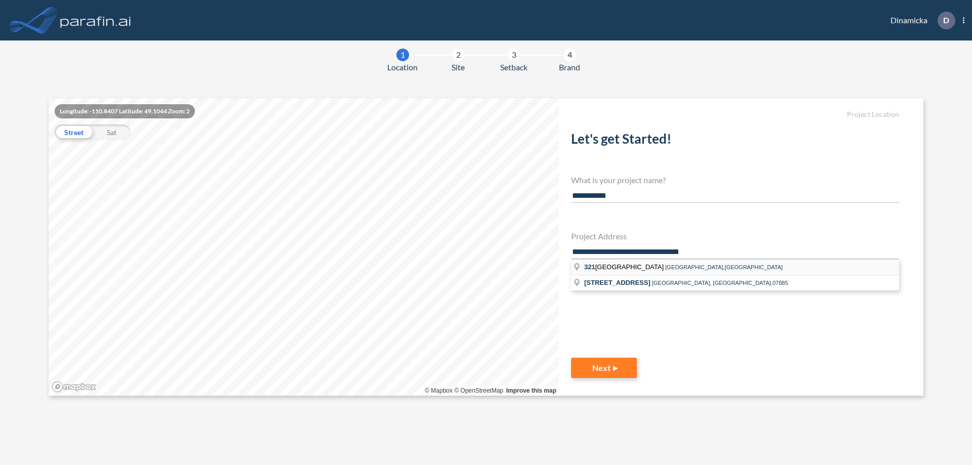  Describe the element at coordinates (438, 391) in the screenshot. I see `a: Mapbox` at that location.